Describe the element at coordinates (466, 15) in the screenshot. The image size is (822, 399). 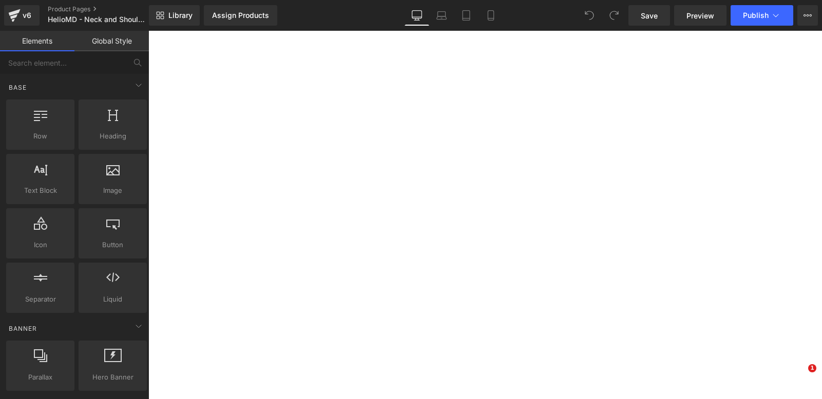
I see `a: Tablet` at that location.